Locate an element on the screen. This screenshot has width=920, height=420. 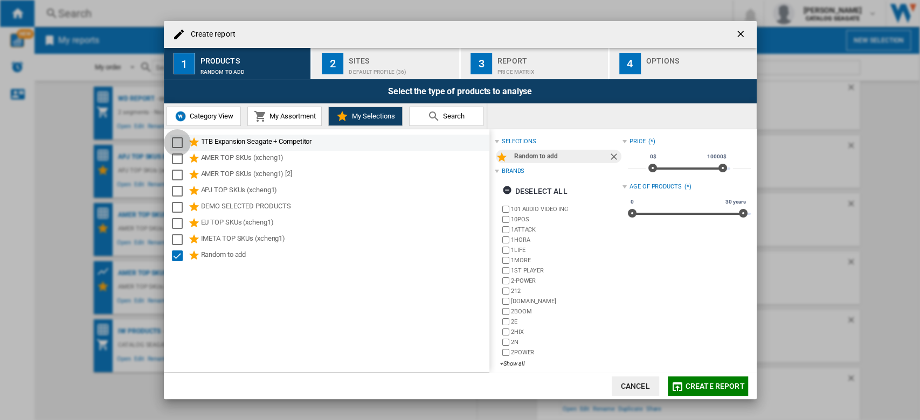
div: Deselect all is located at coordinates (534, 191).